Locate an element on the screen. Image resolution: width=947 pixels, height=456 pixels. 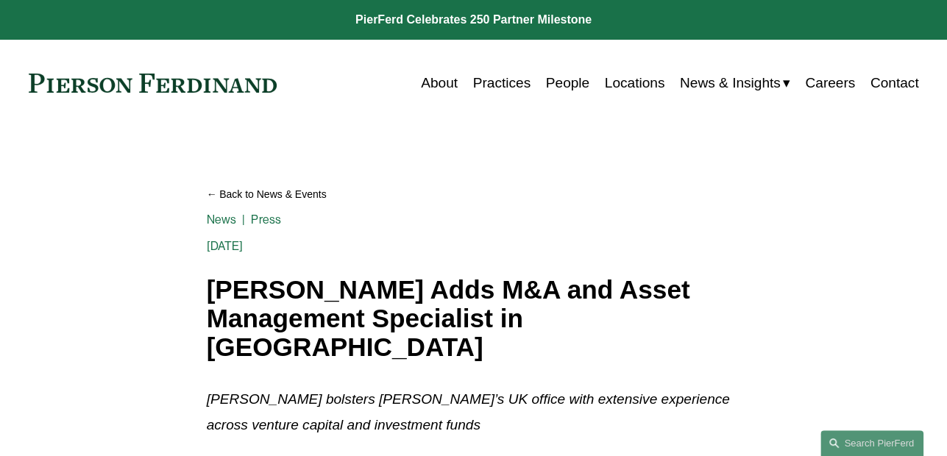
a: Contact is located at coordinates (895, 83).